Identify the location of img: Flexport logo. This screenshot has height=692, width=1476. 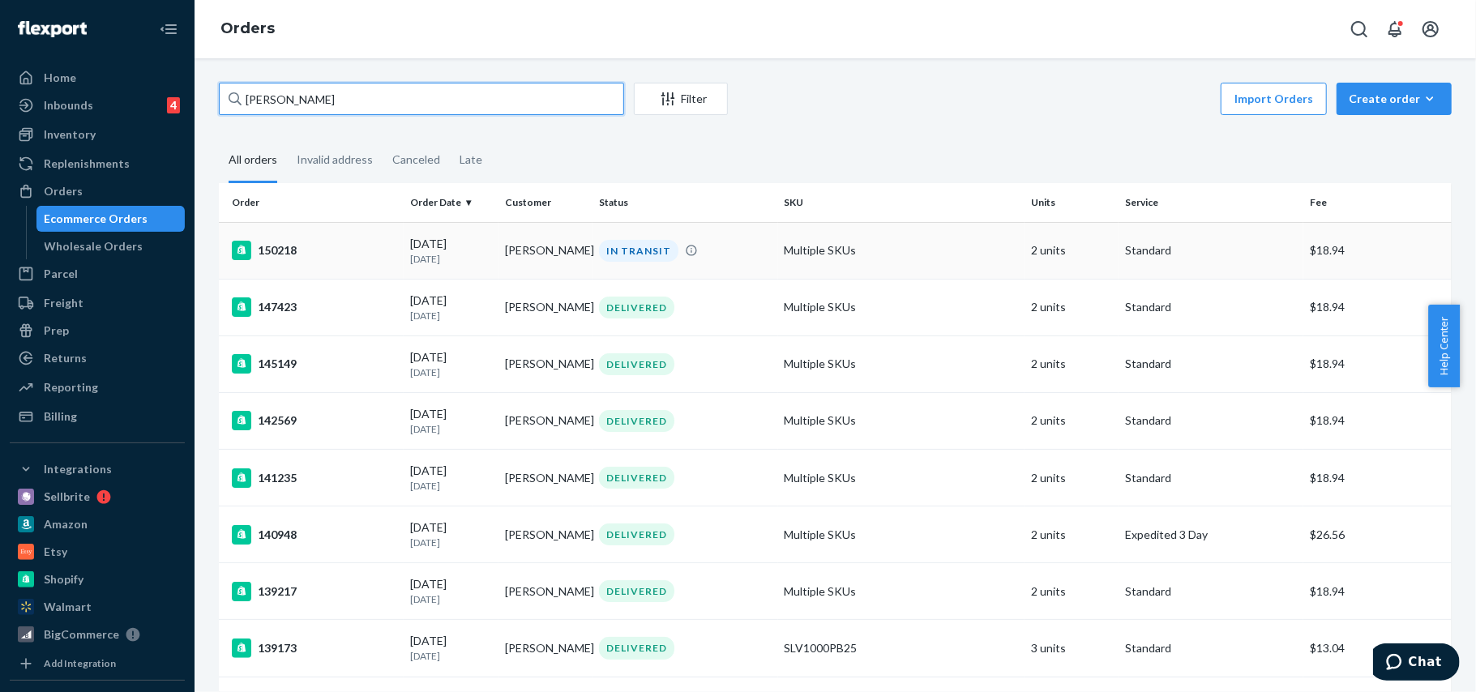
(52, 29).